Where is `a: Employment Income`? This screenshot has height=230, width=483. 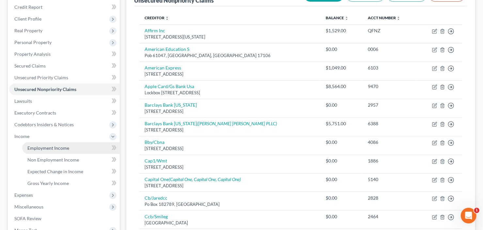 a: Employment Income is located at coordinates (71, 148).